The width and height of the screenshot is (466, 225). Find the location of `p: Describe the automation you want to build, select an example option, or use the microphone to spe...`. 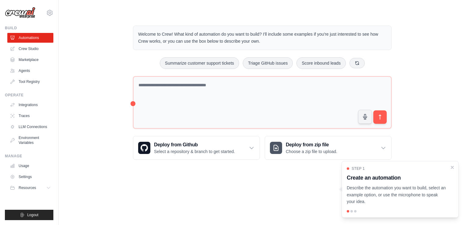

p: Describe the automation you want to build, select an example option, or use the microphone to spe... is located at coordinates (396, 195).